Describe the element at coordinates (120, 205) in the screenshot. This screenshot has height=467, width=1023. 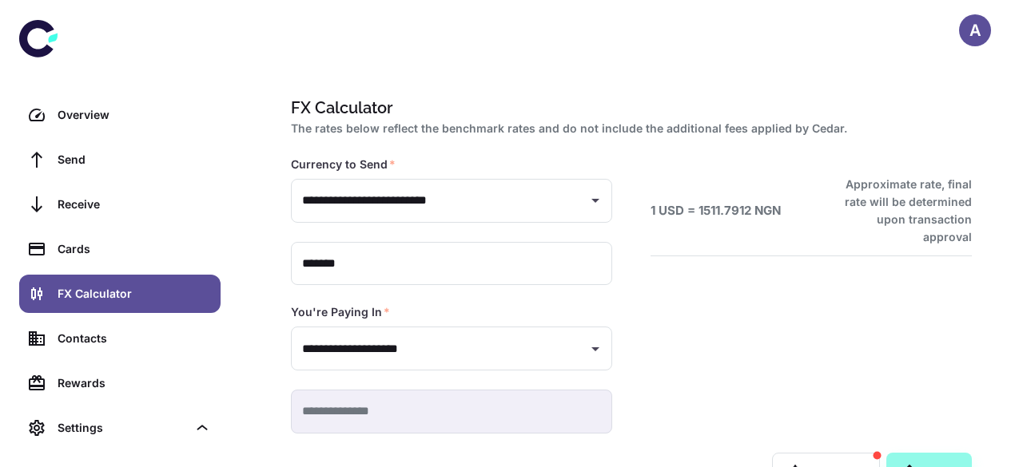
I see `a: Receive` at that location.